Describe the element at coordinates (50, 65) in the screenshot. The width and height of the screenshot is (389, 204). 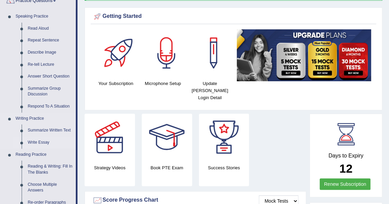
I see `a: Re-tell Lecture` at that location.